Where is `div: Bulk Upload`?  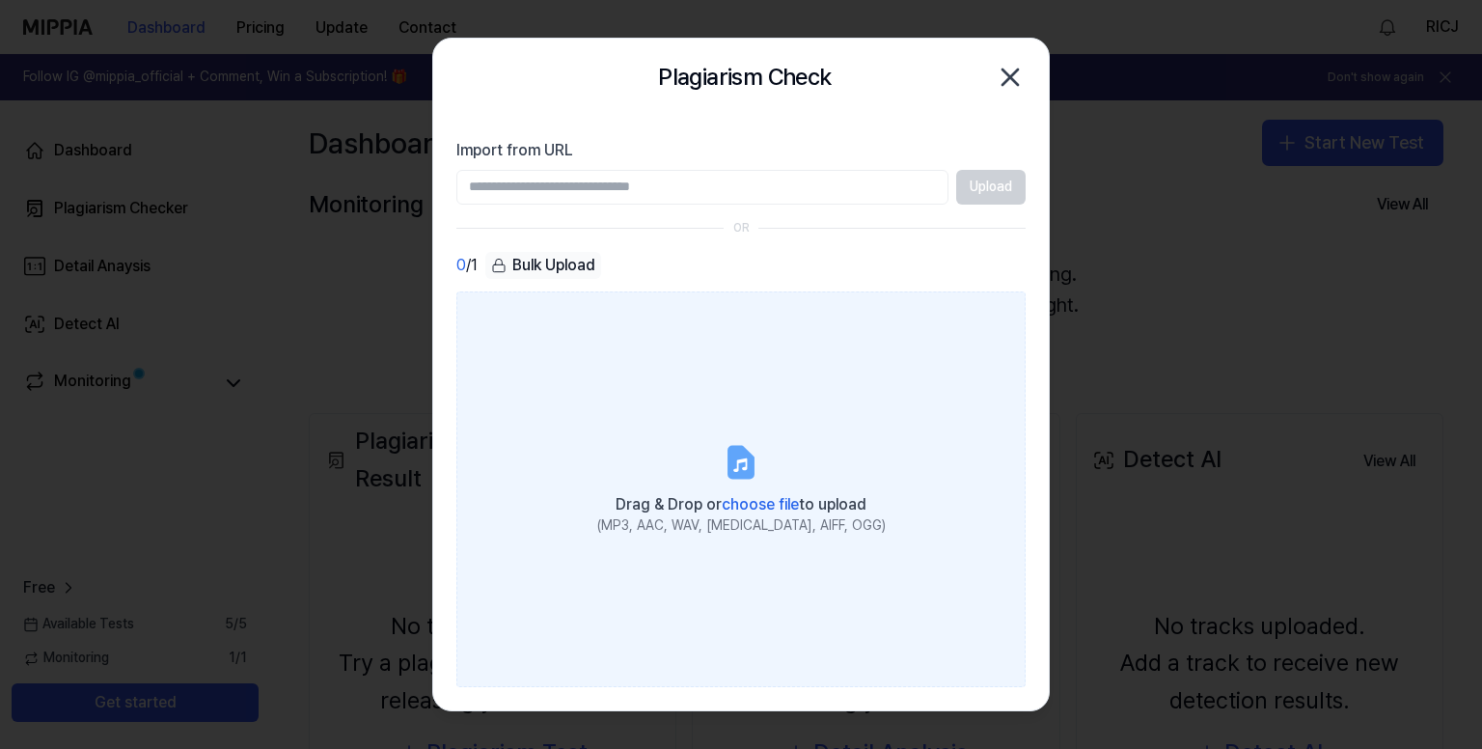 div: Bulk Upload is located at coordinates (543, 265).